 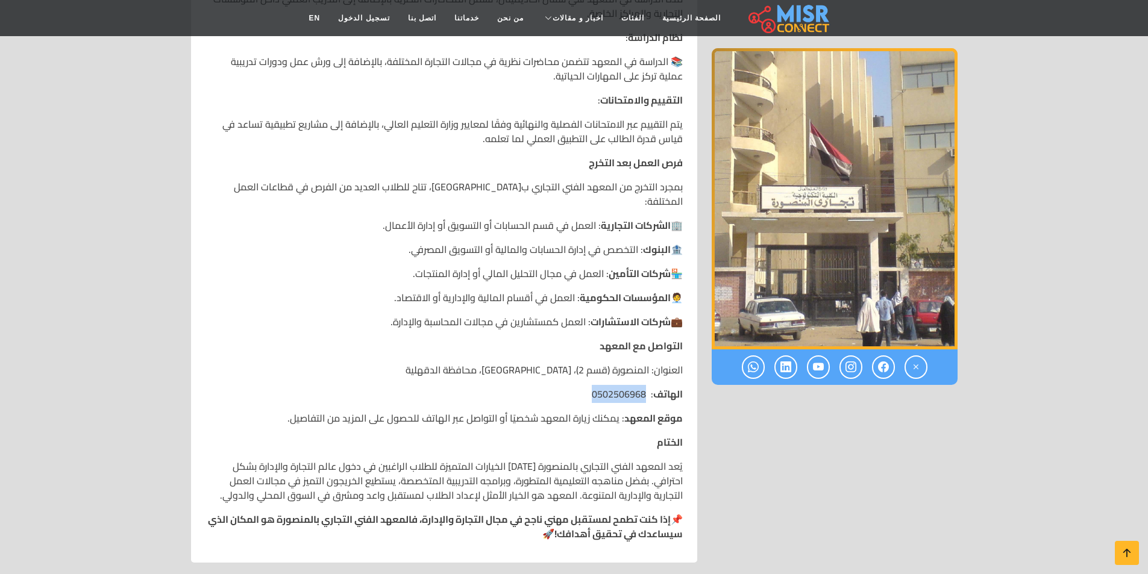 I want to click on strong: البنوك, so click(x=657, y=249).